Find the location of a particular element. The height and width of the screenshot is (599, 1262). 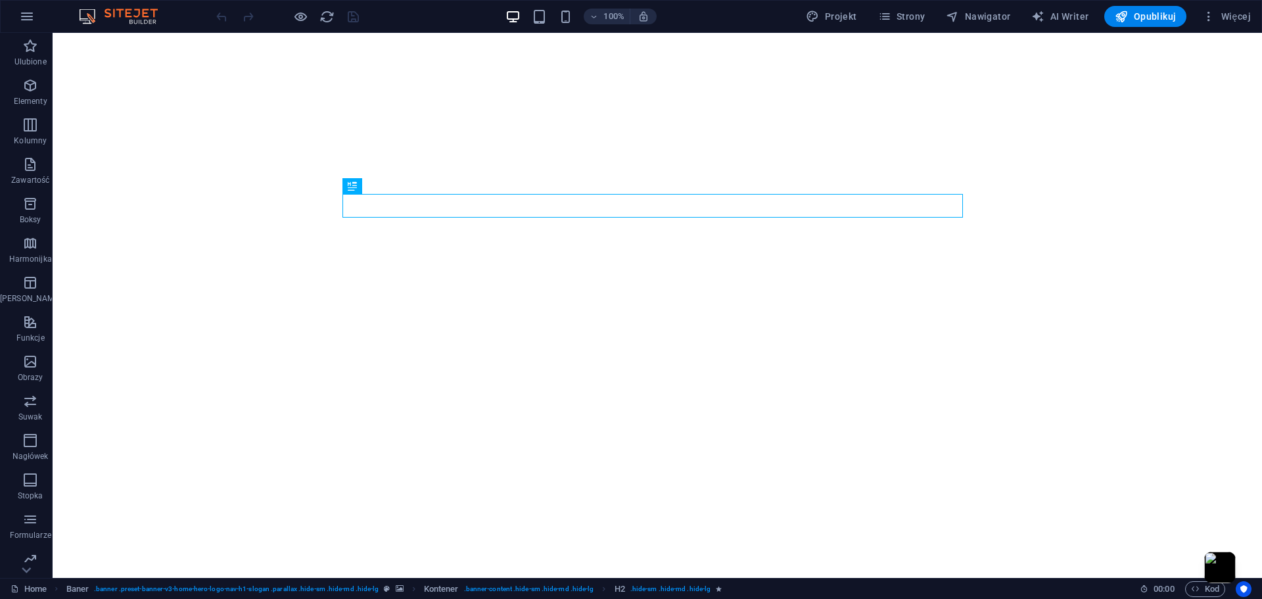

span: Kod is located at coordinates (1205, 589).